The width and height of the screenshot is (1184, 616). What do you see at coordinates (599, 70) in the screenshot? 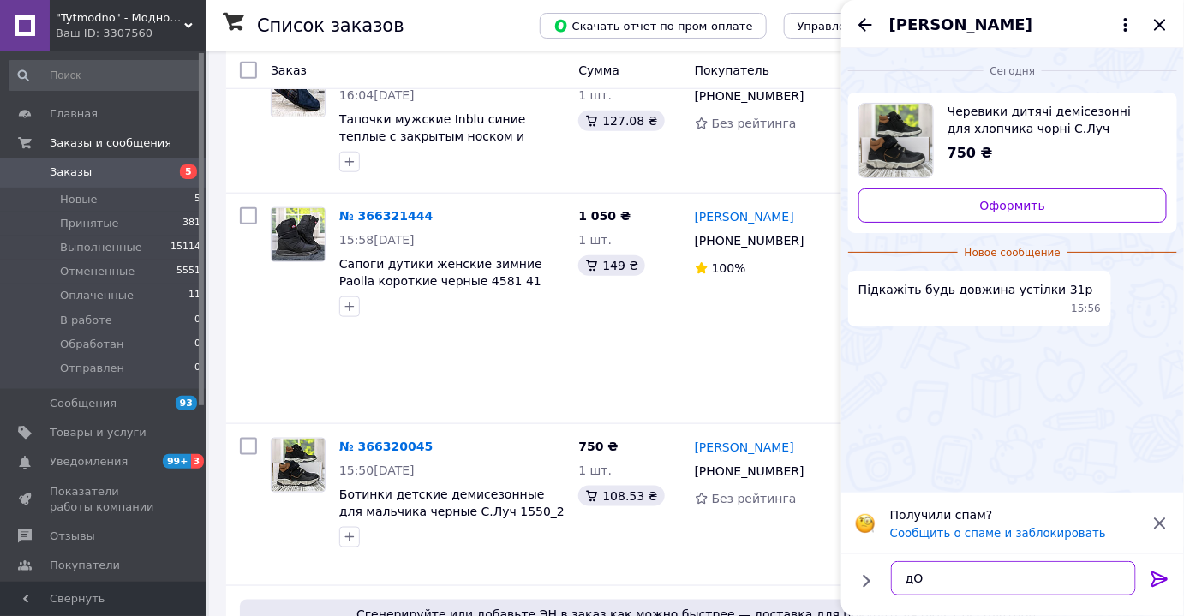
I see `span: Сумма` at bounding box center [599, 70].